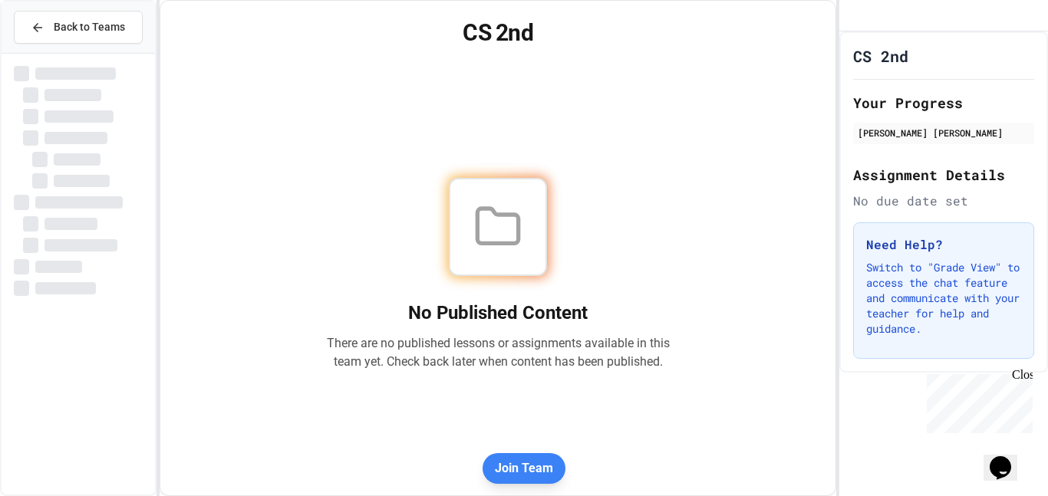  What do you see at coordinates (943, 245) in the screenshot?
I see `h3: Need Help?` at bounding box center [943, 245].